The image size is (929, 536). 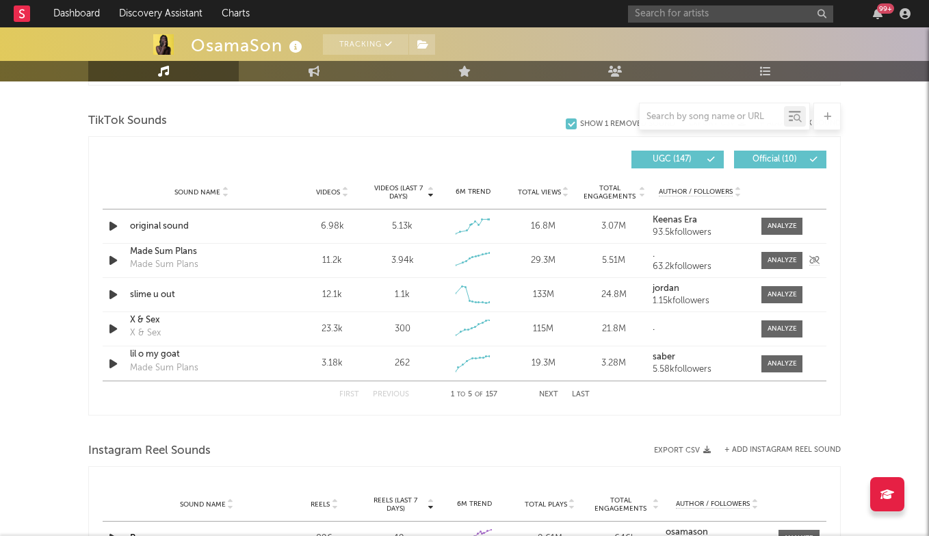 What do you see at coordinates (700, 357) in the screenshot?
I see `a: saber` at bounding box center [700, 357].